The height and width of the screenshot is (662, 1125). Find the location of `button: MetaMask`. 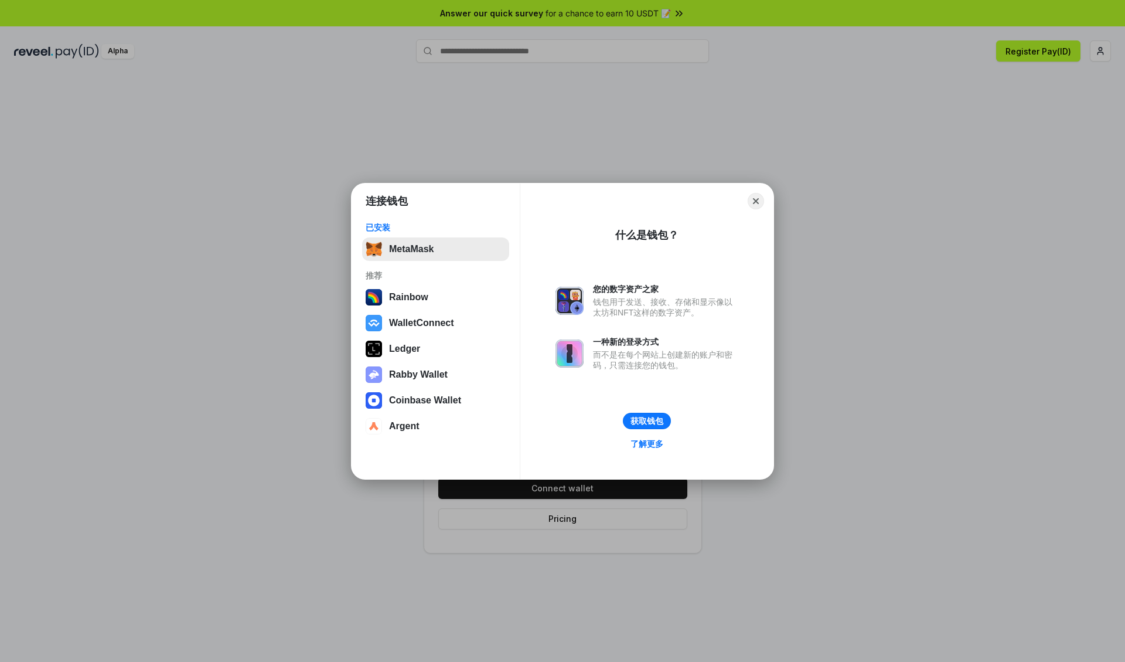

button: MetaMask is located at coordinates (435, 249).